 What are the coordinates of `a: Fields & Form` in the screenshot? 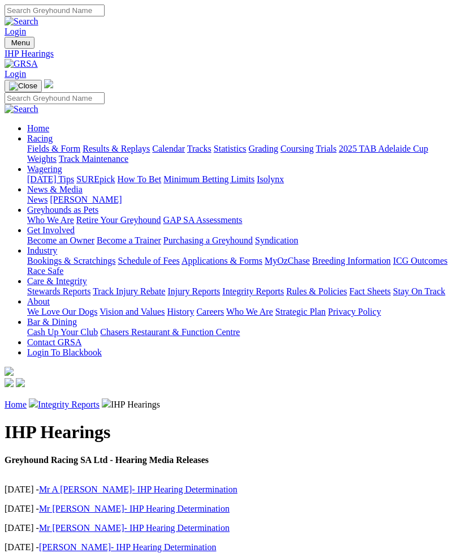 It's located at (54, 148).